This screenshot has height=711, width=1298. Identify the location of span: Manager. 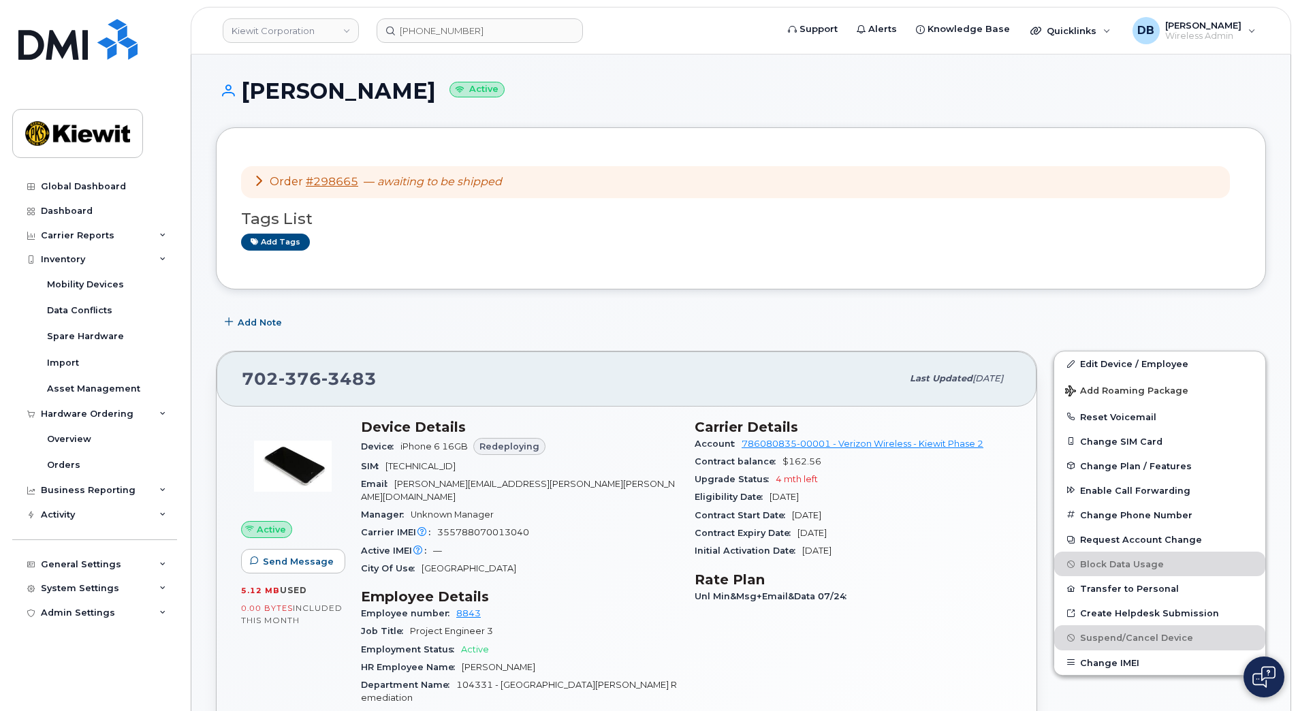
(385, 514).